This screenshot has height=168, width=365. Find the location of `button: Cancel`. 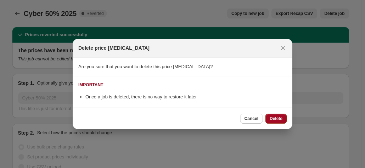

button: Cancel is located at coordinates (251, 118).